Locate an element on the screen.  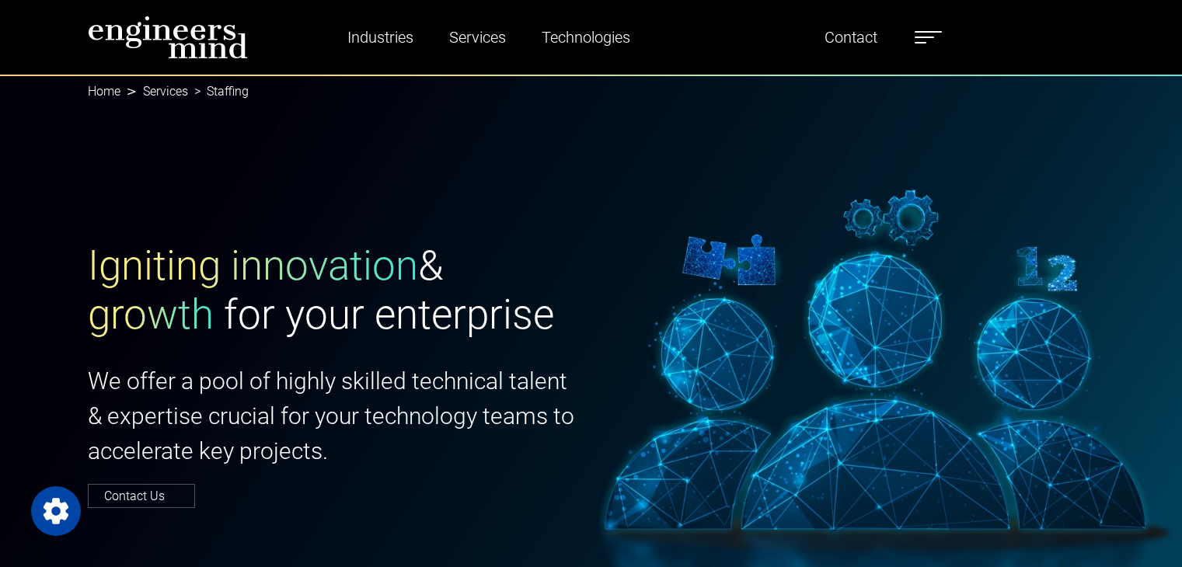
a: Contact is located at coordinates (851, 37).